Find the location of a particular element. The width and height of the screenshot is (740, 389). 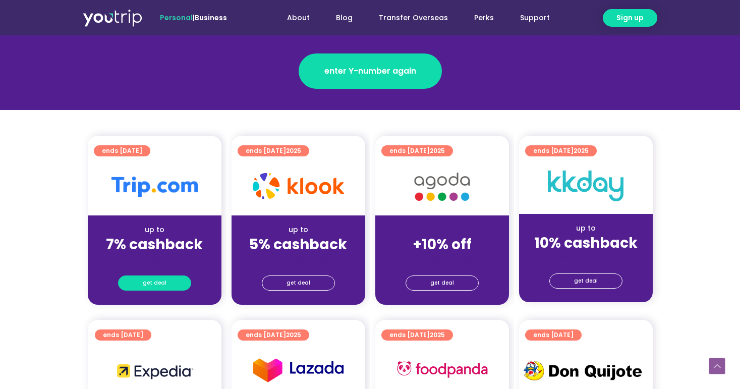

span: Sign up is located at coordinates (630, 18).